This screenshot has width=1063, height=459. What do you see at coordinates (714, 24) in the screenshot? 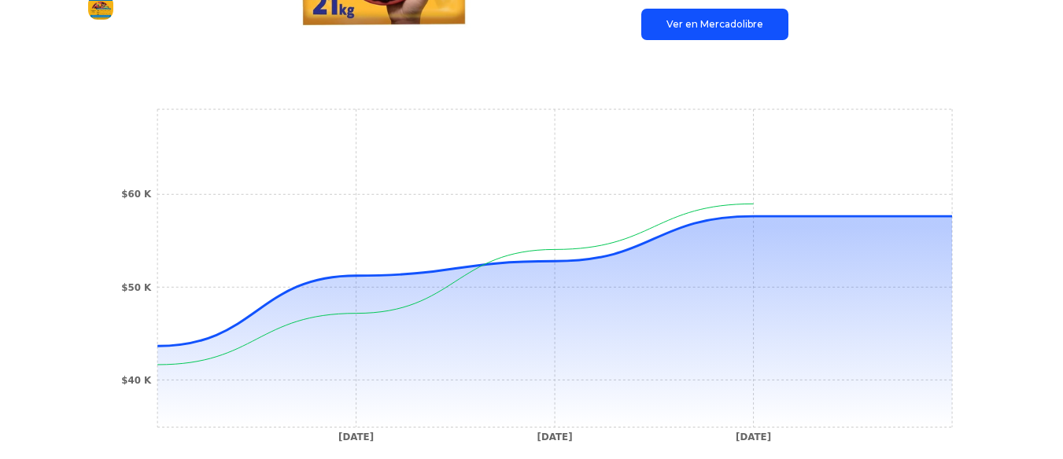
I see `a: Ver en Mercadolibre` at bounding box center [714, 24].